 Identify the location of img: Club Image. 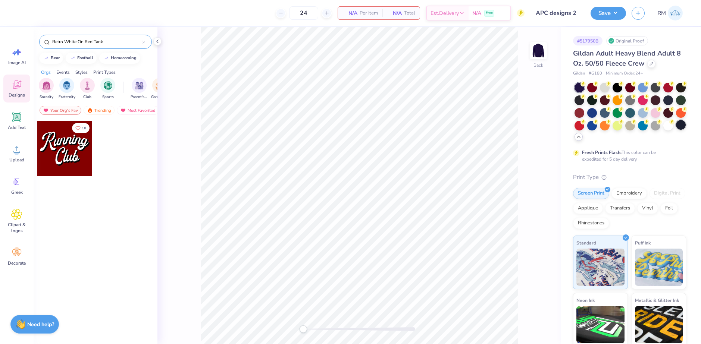
(87, 85).